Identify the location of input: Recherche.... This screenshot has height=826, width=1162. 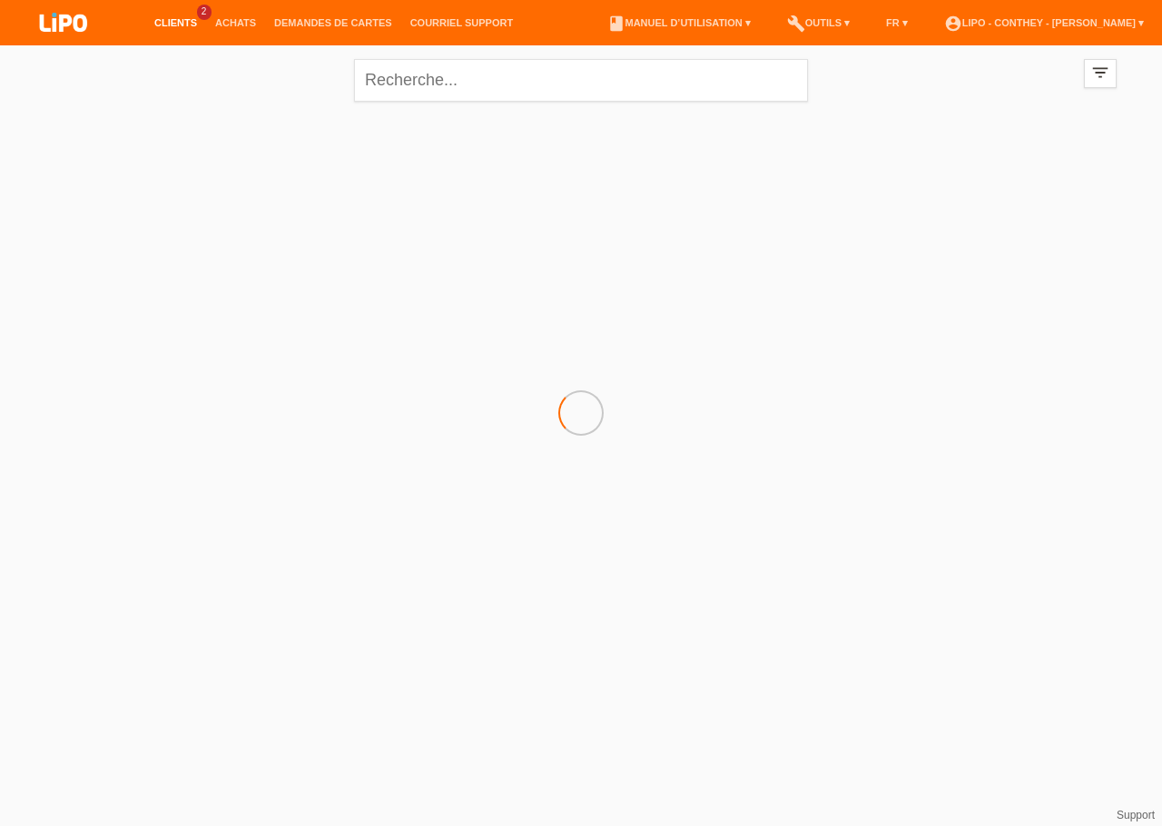
(581, 80).